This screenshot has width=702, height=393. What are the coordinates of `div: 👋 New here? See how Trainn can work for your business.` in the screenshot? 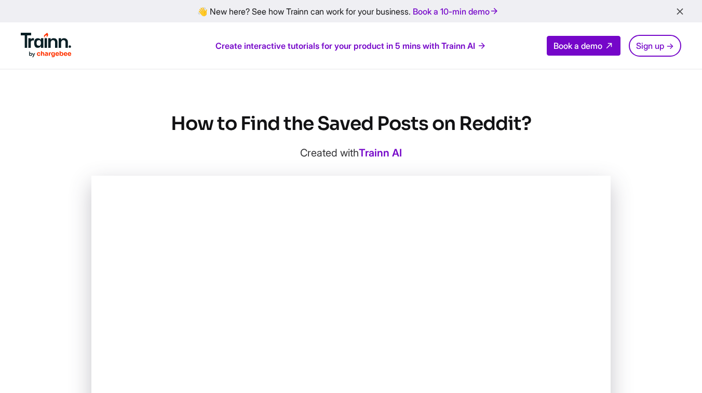 It's located at (351, 11).